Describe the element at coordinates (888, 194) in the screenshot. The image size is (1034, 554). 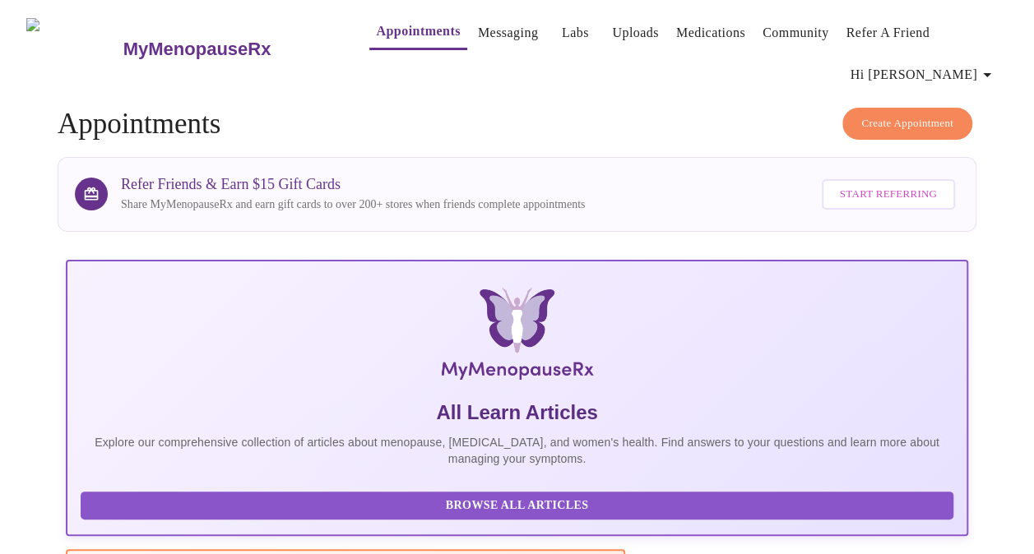
I see `span: Start Referring` at that location.